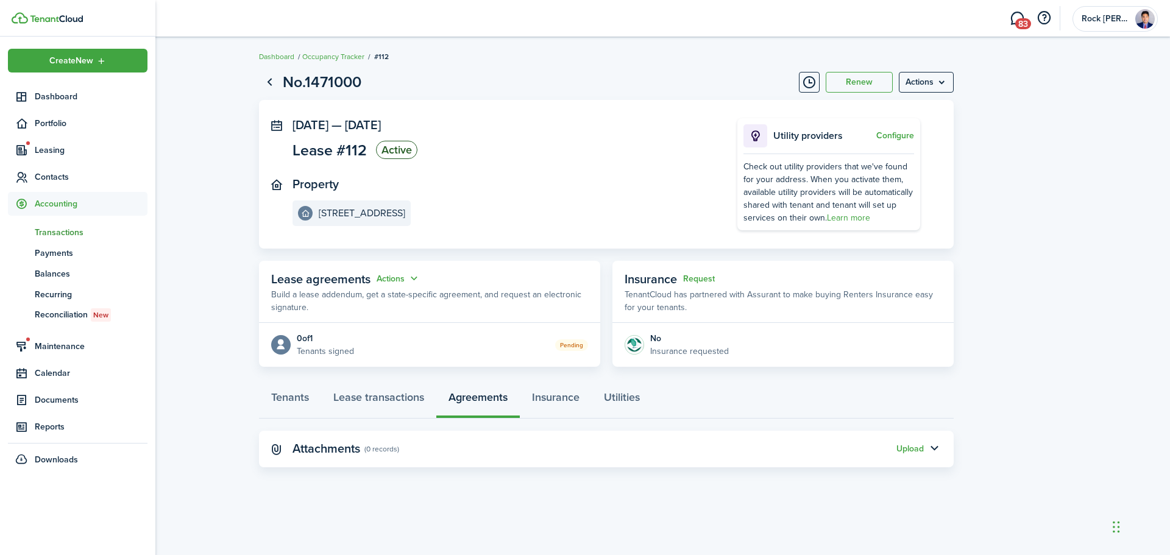  What do you see at coordinates (91, 400) in the screenshot?
I see `span: Documents` at bounding box center [91, 400].